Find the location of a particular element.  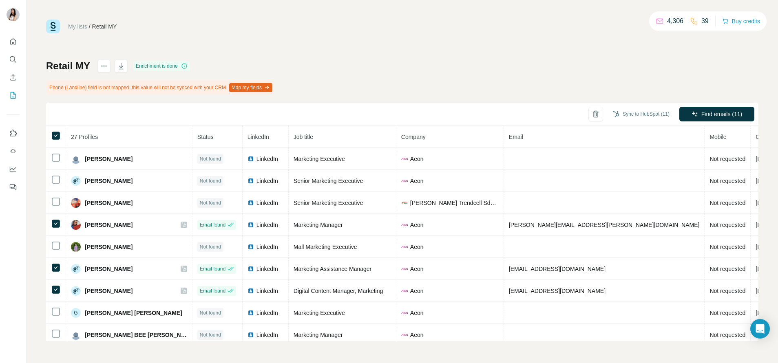

span: Marketing Assistance Manager is located at coordinates (332, 269).